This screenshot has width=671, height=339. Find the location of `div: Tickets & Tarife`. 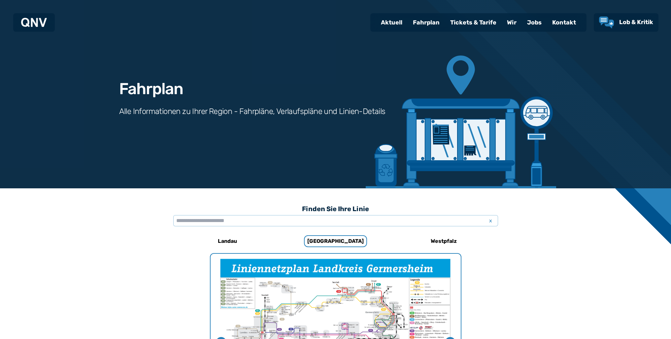

div: Tickets & Tarife is located at coordinates (473, 22).